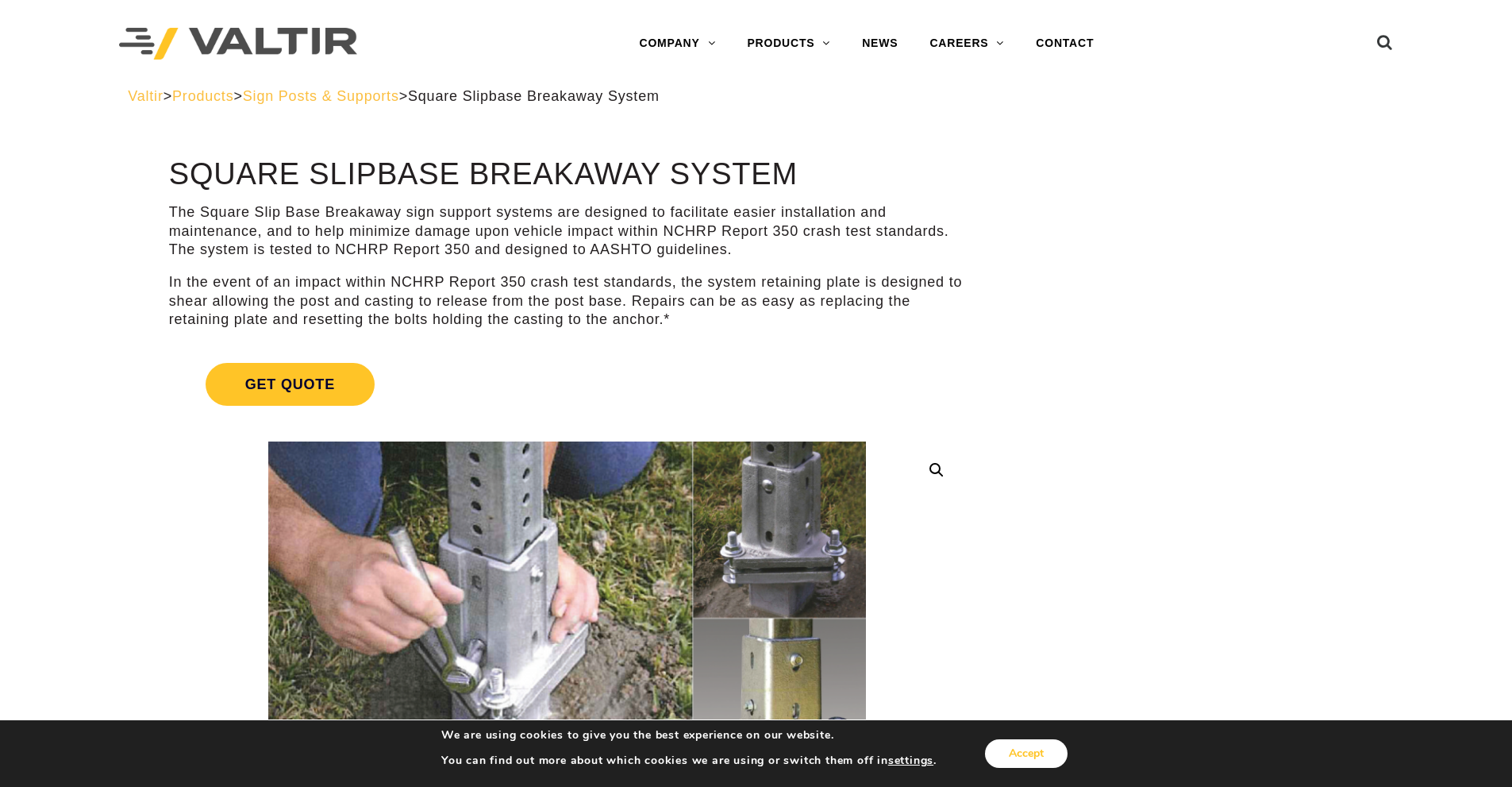 This screenshot has width=1512, height=787. Describe the element at coordinates (967, 44) in the screenshot. I see `a: CAREERS` at that location.